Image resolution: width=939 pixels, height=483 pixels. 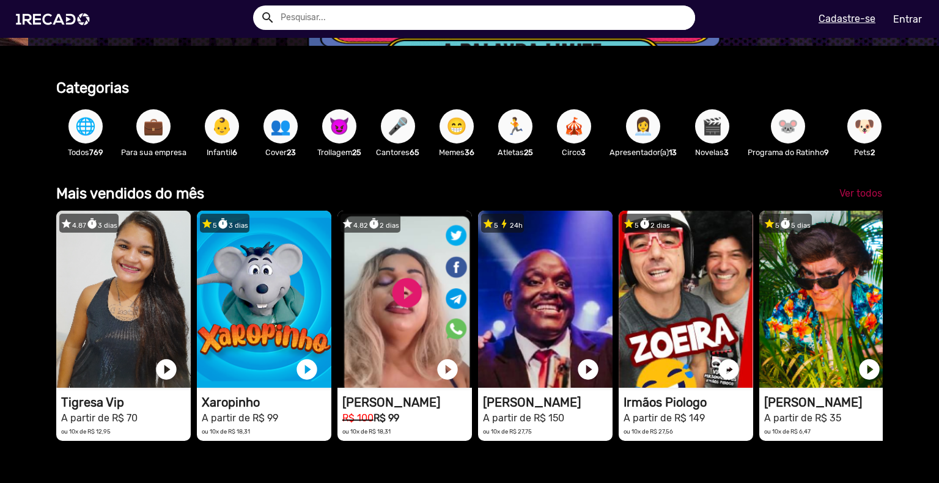 What do you see at coordinates (872, 152) in the screenshot?
I see `b: 2` at bounding box center [872, 152].